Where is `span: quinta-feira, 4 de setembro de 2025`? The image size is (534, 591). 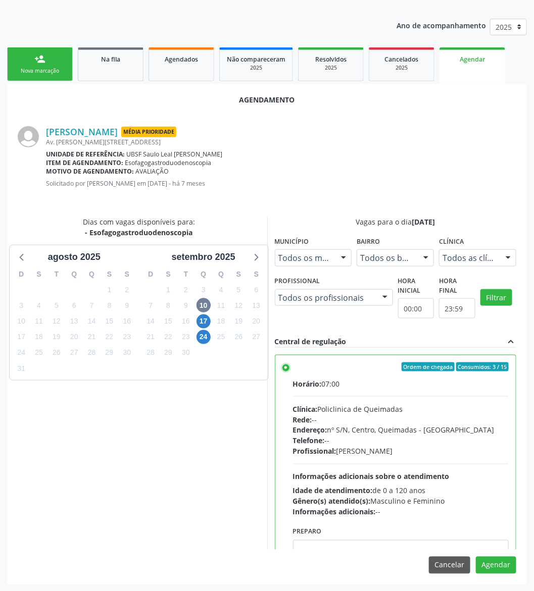
span: quinta-feira, 4 de setembro de 2025 is located at coordinates (221, 290).